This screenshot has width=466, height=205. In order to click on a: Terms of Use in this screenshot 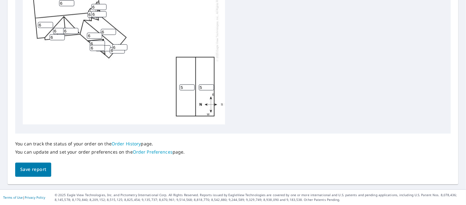, I will do `click(13, 198)`.